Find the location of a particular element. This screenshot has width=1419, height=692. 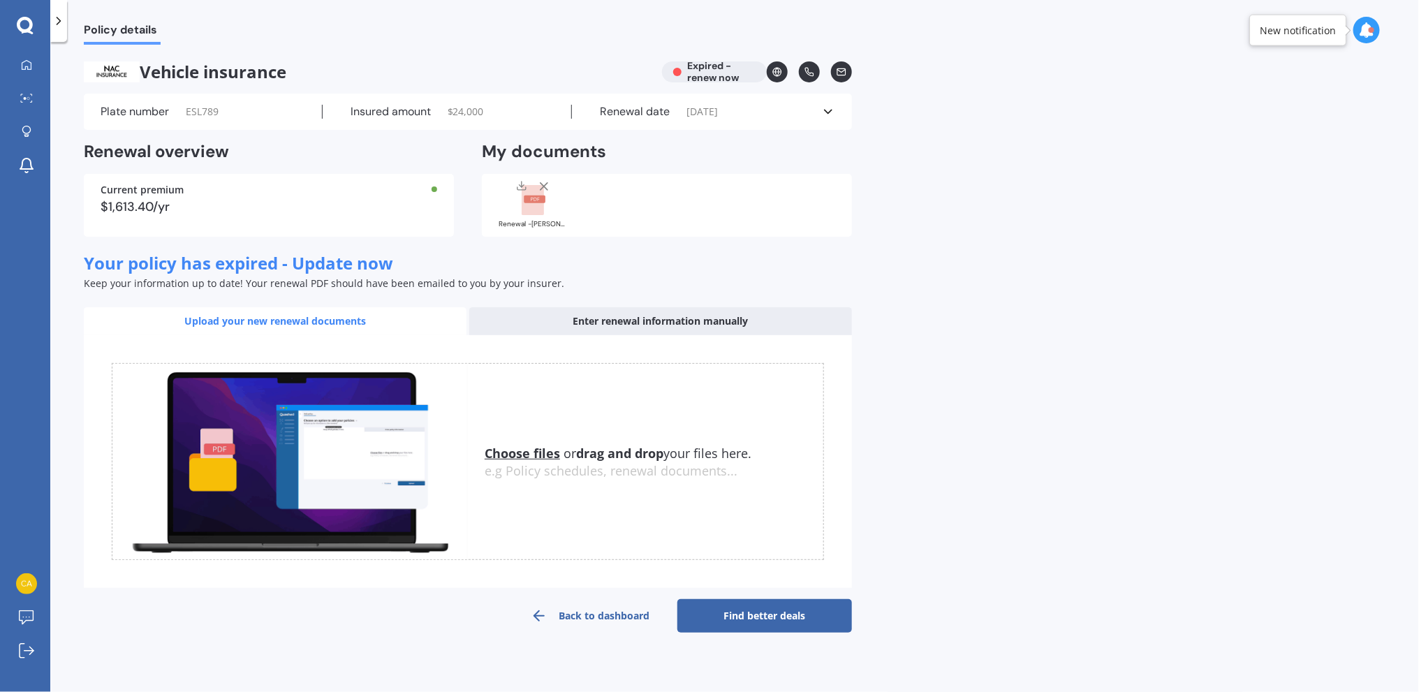

label: Renewal date is located at coordinates (635, 112).